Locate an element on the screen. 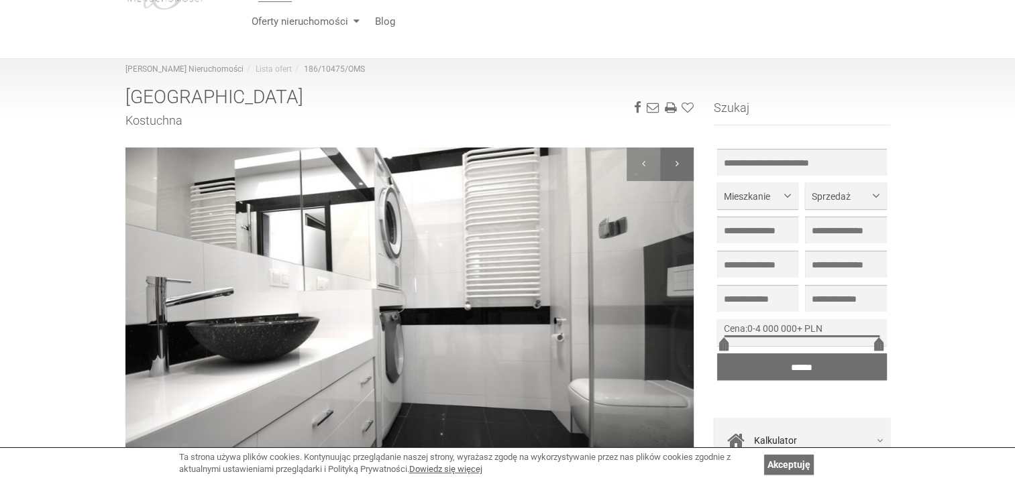 The height and width of the screenshot is (480, 1015). span: Sprzedaż is located at coordinates (841, 197).